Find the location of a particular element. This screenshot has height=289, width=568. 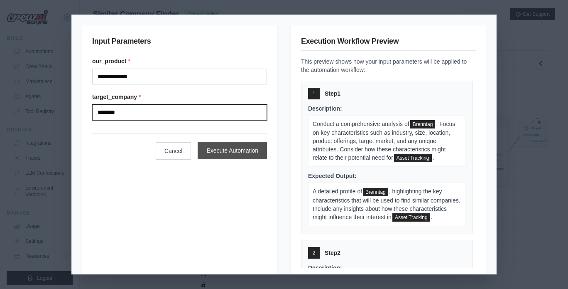

span: 1 is located at coordinates (314, 93).